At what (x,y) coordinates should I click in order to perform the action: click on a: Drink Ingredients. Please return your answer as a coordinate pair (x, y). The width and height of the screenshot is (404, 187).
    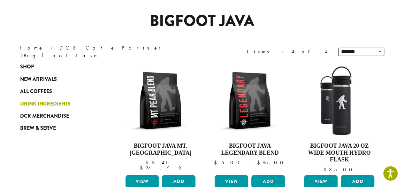
    Looking at the image, I should click on (59, 104).